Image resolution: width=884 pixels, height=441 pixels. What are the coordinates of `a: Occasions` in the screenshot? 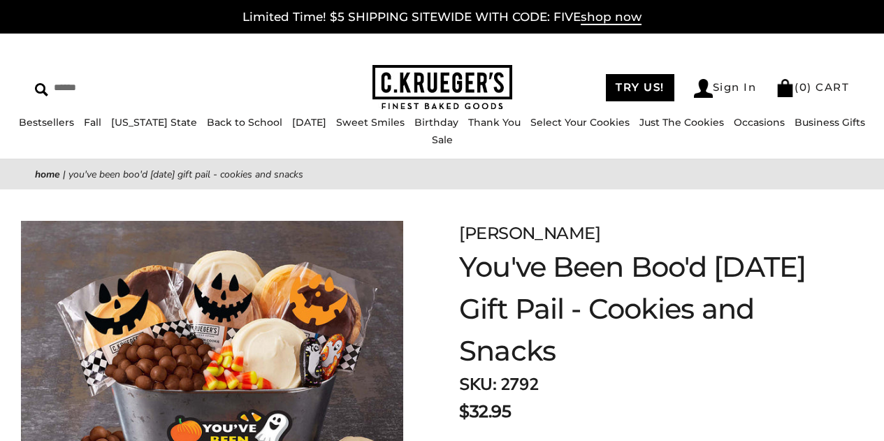 It's located at (759, 122).